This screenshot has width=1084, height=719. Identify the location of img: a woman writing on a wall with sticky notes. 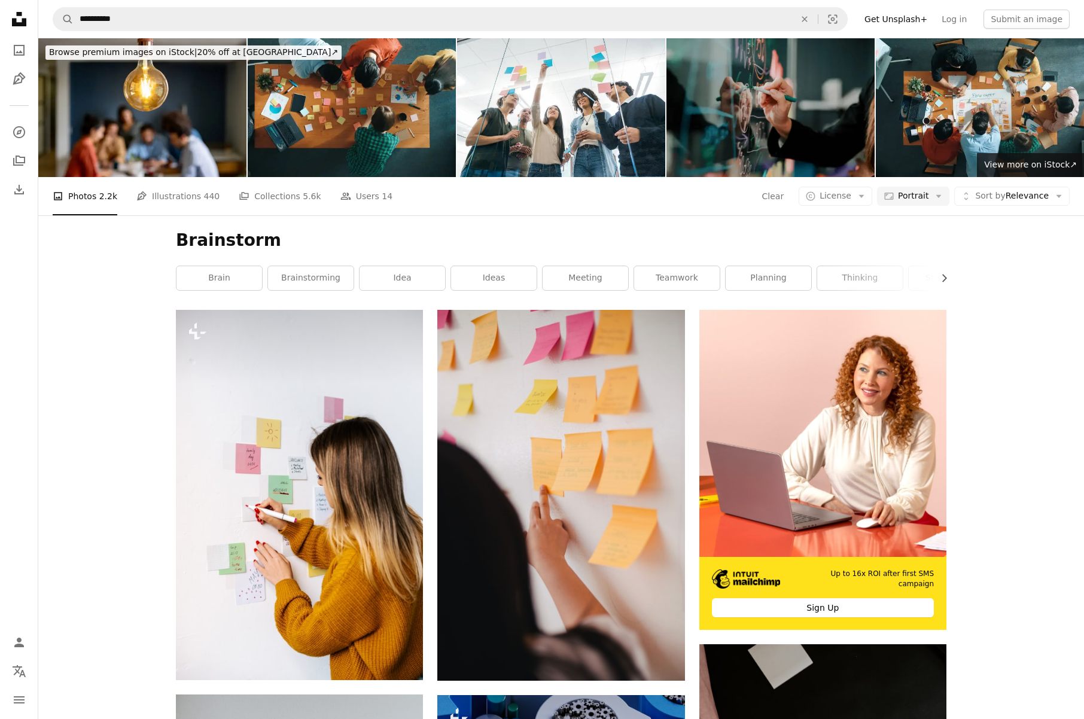
(299, 495).